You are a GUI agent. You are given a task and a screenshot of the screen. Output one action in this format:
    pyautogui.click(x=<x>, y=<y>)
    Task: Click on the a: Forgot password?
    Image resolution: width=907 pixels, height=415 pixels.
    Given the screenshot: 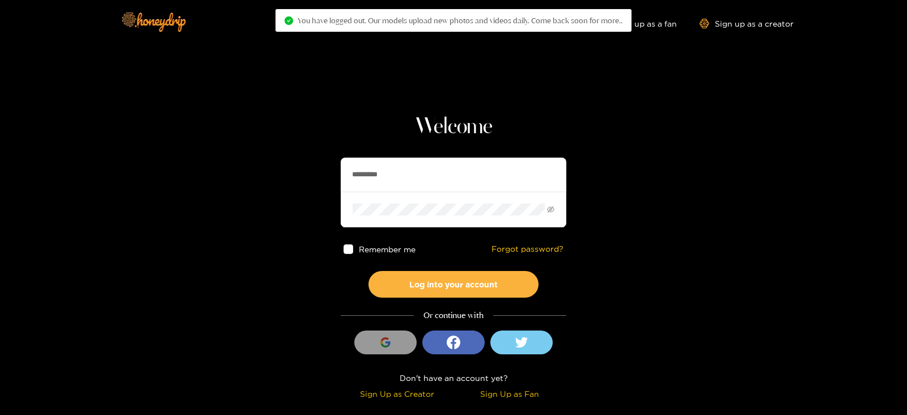 What is the action you would take?
    pyautogui.click(x=527, y=249)
    